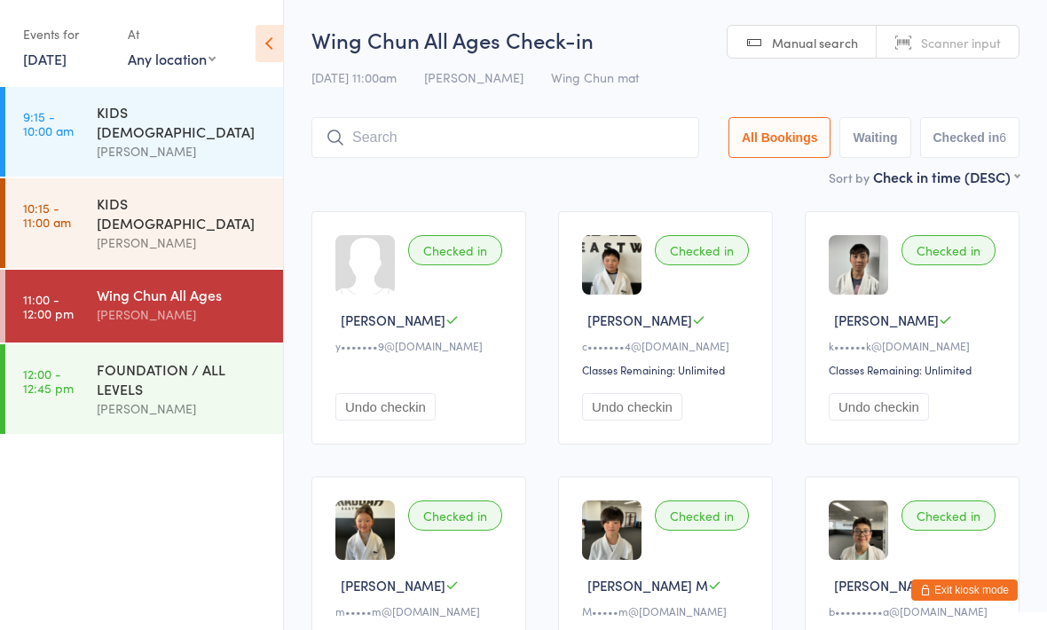 Image resolution: width=1047 pixels, height=630 pixels. What do you see at coordinates (849, 177) in the screenshot?
I see `label: Sort by` at bounding box center [849, 177].